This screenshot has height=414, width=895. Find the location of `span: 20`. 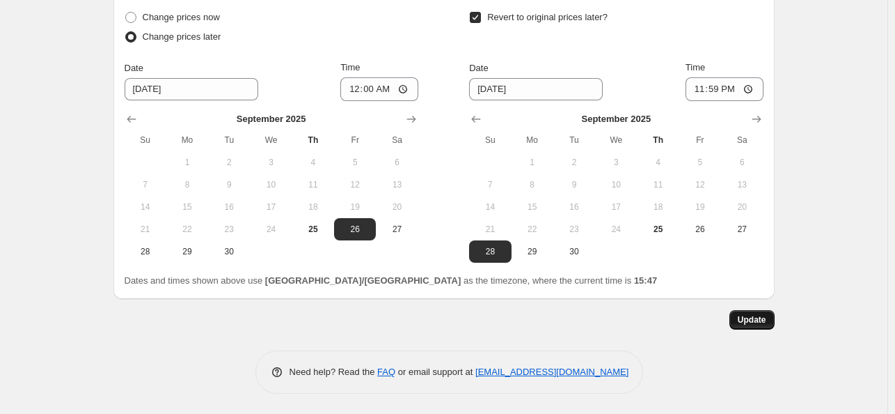

span: 20 is located at coordinates (742, 207).